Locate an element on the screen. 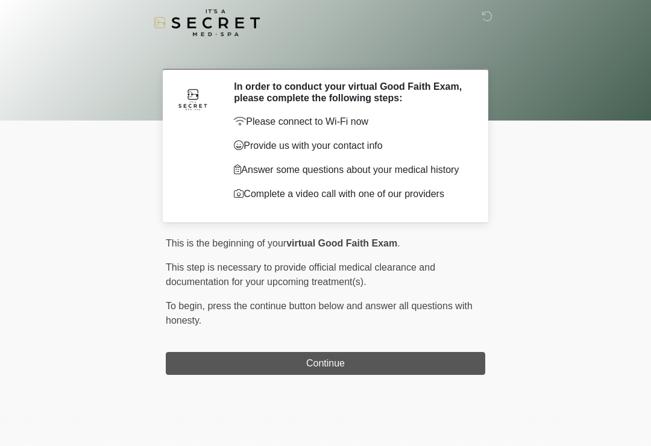 The image size is (651, 446). p: Please connect to Wi-Fi now is located at coordinates (350, 122).